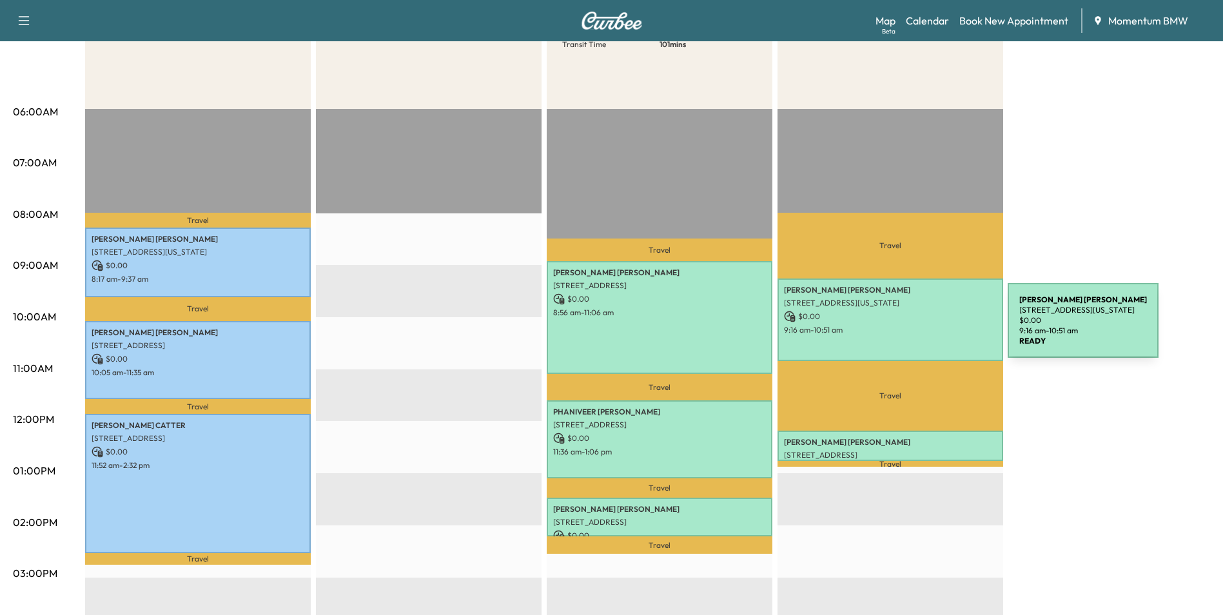  What do you see at coordinates (35, 112) in the screenshot?
I see `p: 06:00AM` at bounding box center [35, 112].